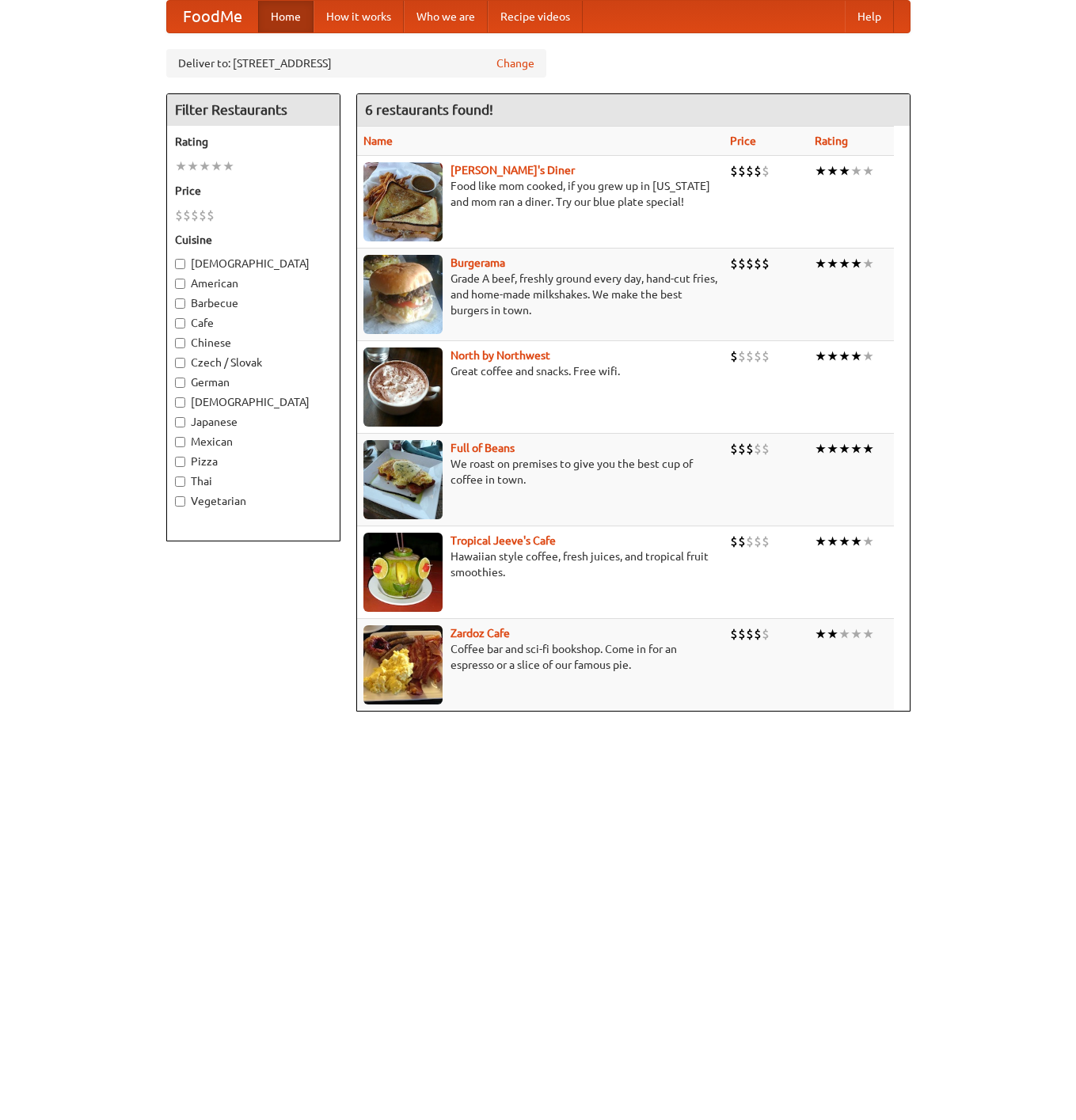 The image size is (1076, 1120). I want to click on input: German, so click(180, 382).